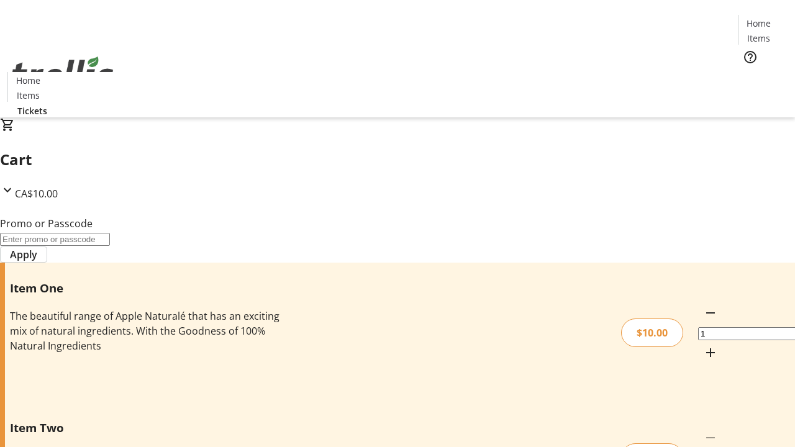 The image size is (795, 447). I want to click on span: CA$10.00, so click(36, 194).